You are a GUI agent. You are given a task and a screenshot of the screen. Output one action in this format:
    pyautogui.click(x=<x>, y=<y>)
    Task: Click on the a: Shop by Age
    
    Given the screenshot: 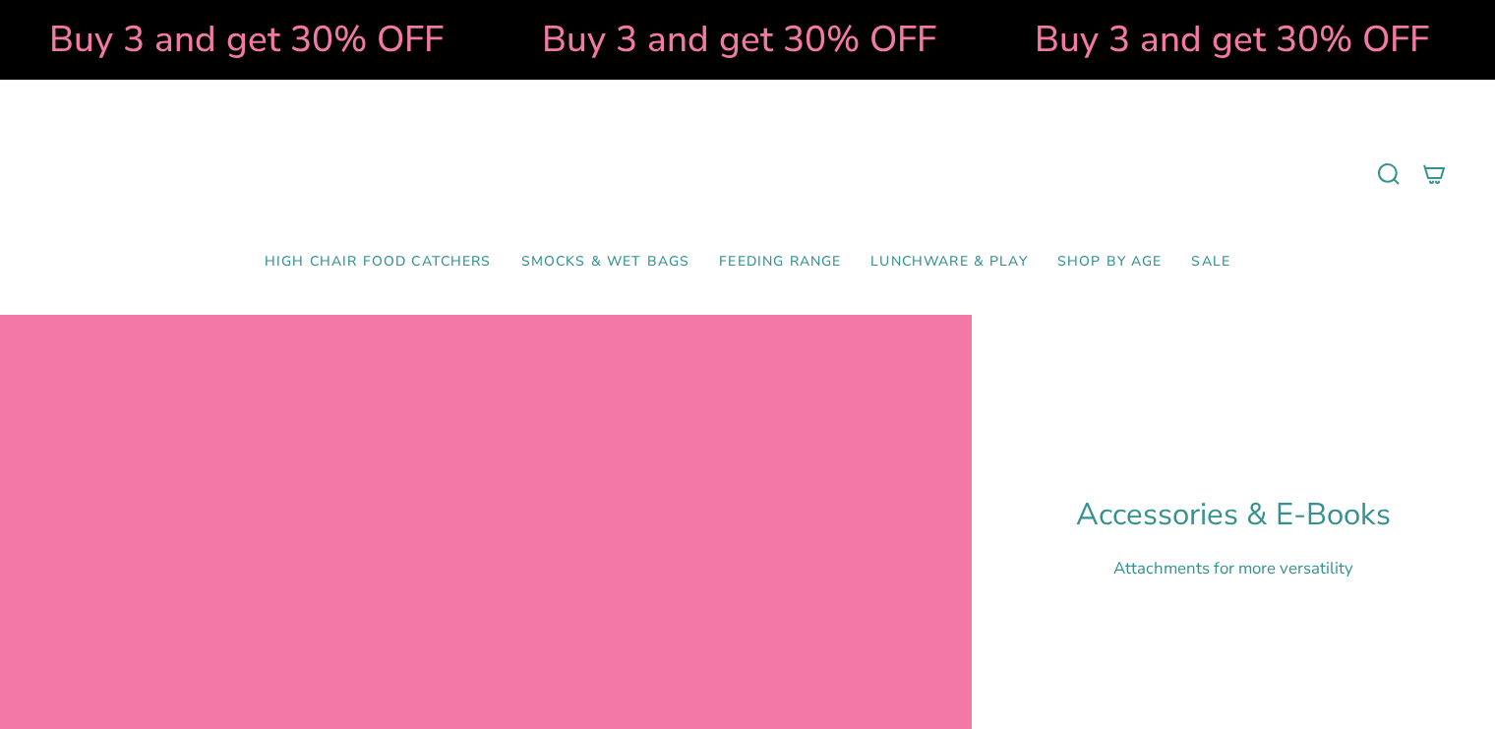 What is the action you would take?
    pyautogui.click(x=1110, y=262)
    